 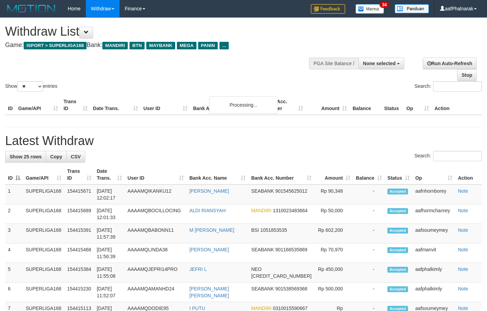 What do you see at coordinates (198, 269) in the screenshot?
I see `a: JEFRI L` at bounding box center [198, 269].